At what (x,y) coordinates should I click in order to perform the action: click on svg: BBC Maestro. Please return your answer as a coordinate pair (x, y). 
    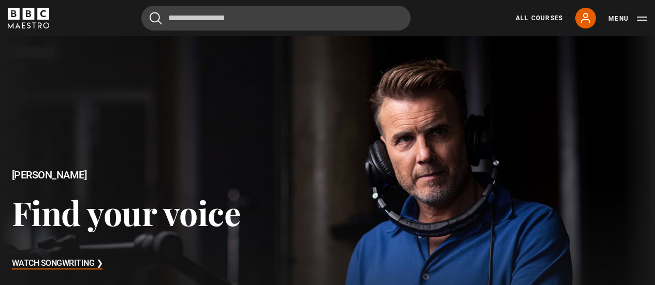
    Looking at the image, I should click on (28, 18).